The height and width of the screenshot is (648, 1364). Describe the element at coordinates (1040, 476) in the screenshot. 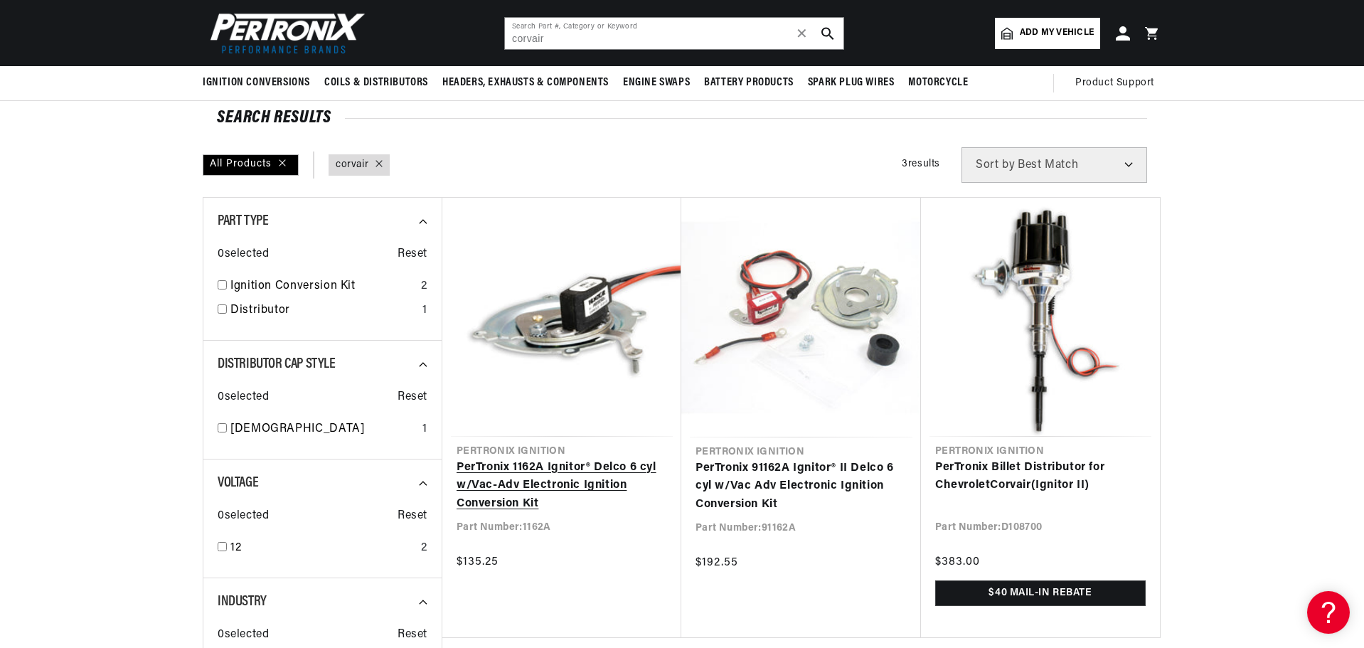

I see `a: PerTronix Billet Distributor for ChevroletCorvair(Ignitor II)` at that location.